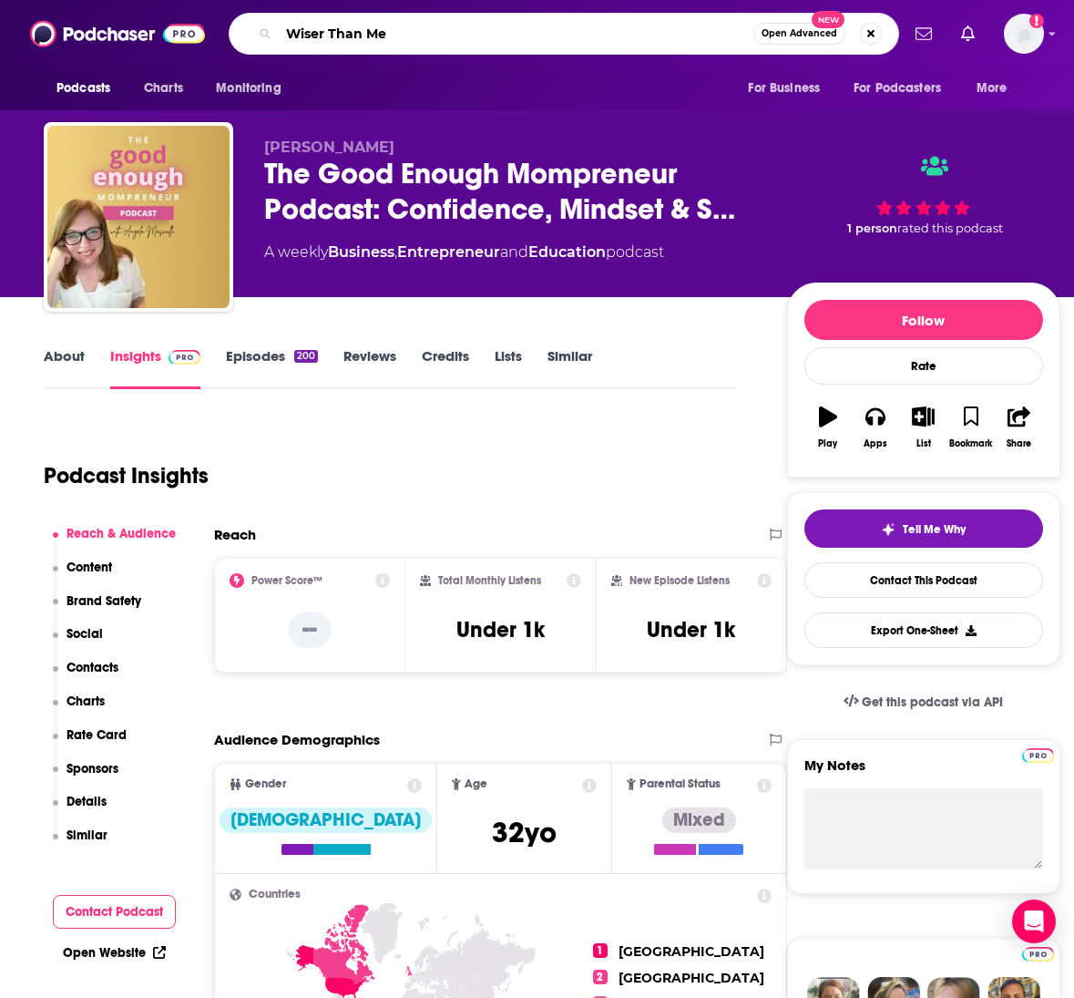 Image resolution: width=1074 pixels, height=998 pixels. Describe the element at coordinates (297, 739) in the screenshot. I see `h2: Audience Demographics` at that location.